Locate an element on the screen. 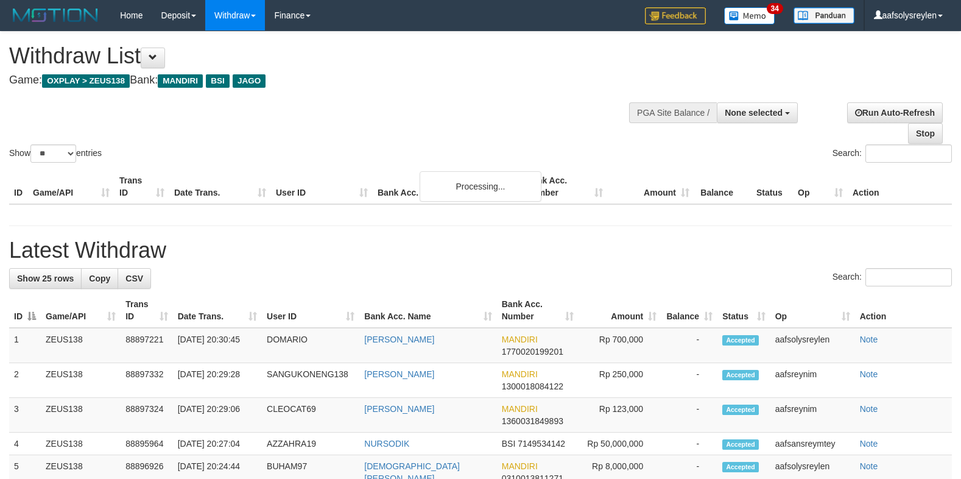 The image size is (961, 479). span: Copy 1770020199201 to clipboard is located at coordinates (532, 351).